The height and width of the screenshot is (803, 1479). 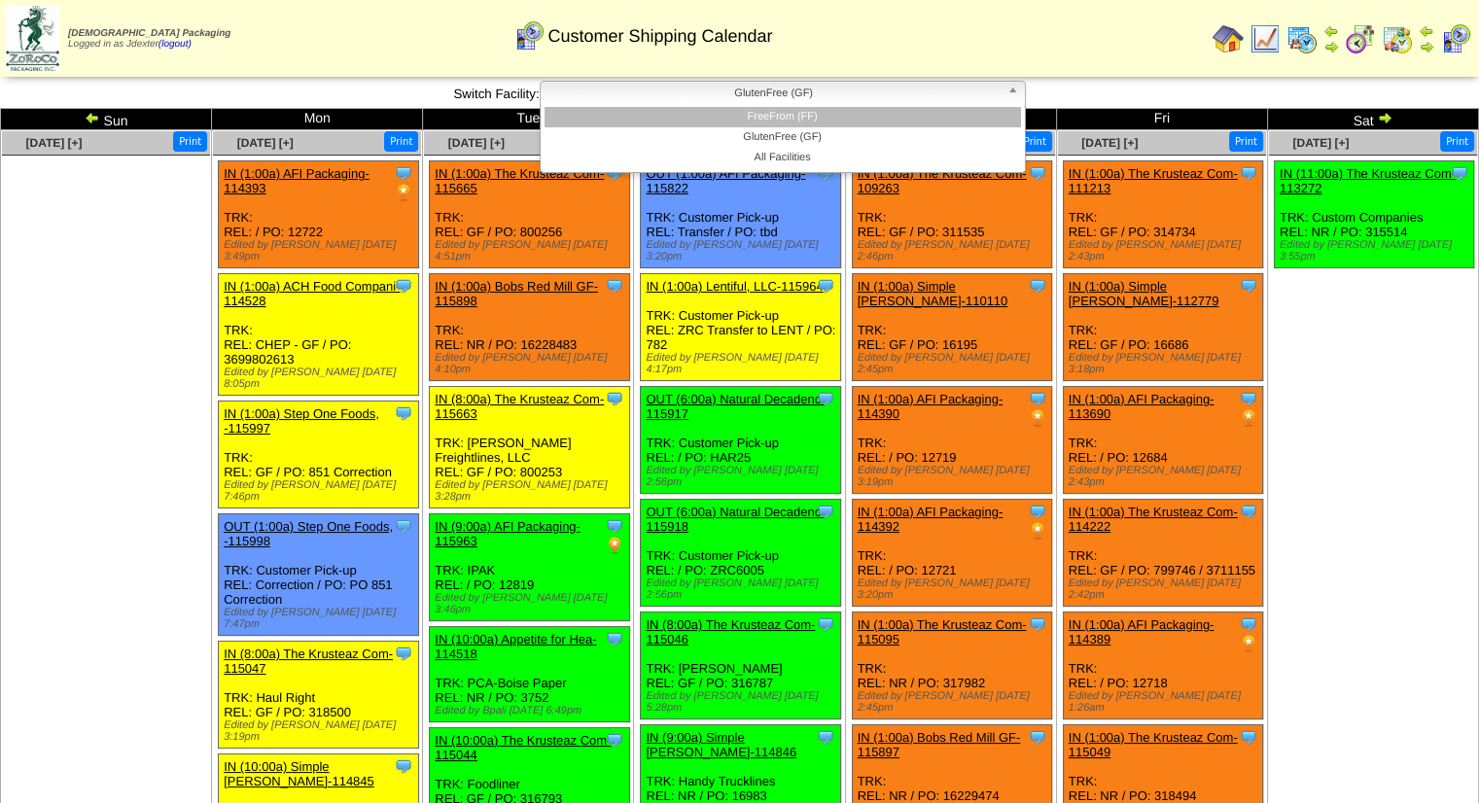 I want to click on td: Tue, so click(x=528, y=120).